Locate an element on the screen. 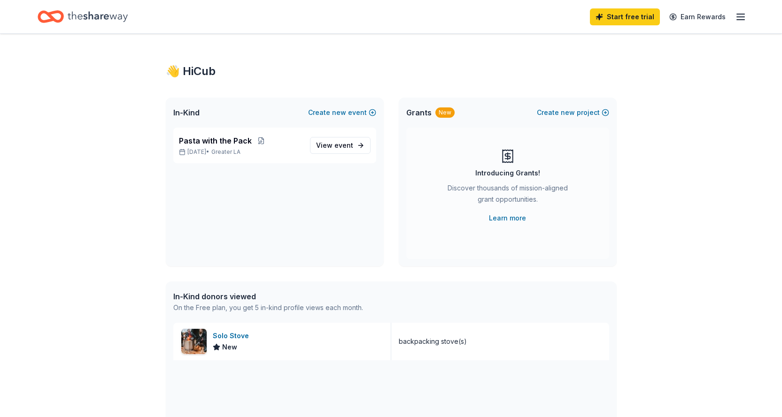 The height and width of the screenshot is (417, 782). a: Start free trial is located at coordinates (625, 17).